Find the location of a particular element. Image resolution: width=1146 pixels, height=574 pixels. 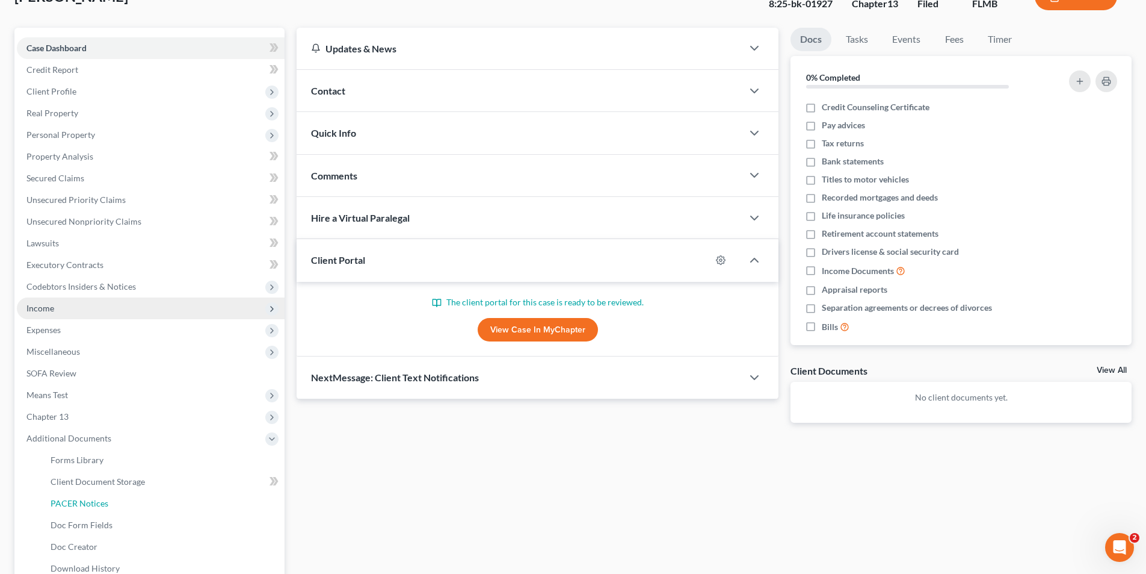

span: Client Portal is located at coordinates (338, 259).